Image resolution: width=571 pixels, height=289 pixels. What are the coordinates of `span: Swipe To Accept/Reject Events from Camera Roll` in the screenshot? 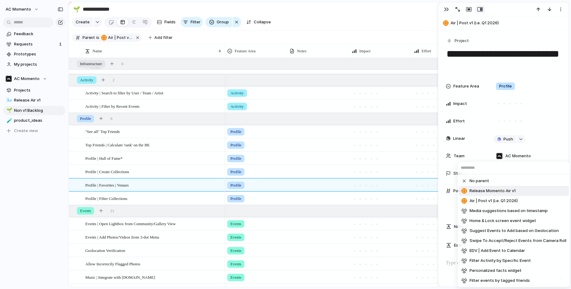 It's located at (517, 241).